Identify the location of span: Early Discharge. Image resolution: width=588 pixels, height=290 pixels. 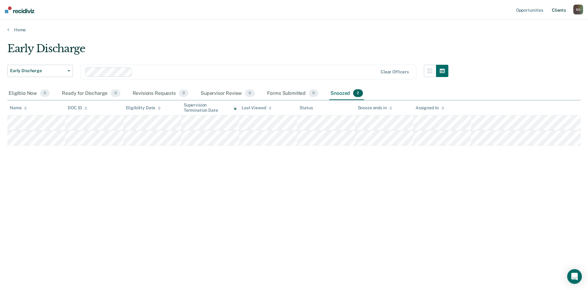
(38, 70).